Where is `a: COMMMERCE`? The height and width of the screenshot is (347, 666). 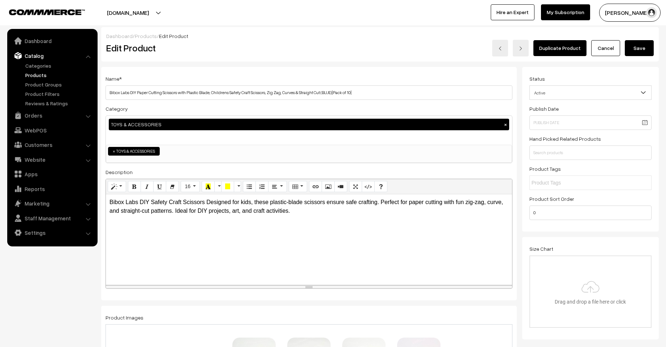
a: COMMMERCE is located at coordinates (40, 12).